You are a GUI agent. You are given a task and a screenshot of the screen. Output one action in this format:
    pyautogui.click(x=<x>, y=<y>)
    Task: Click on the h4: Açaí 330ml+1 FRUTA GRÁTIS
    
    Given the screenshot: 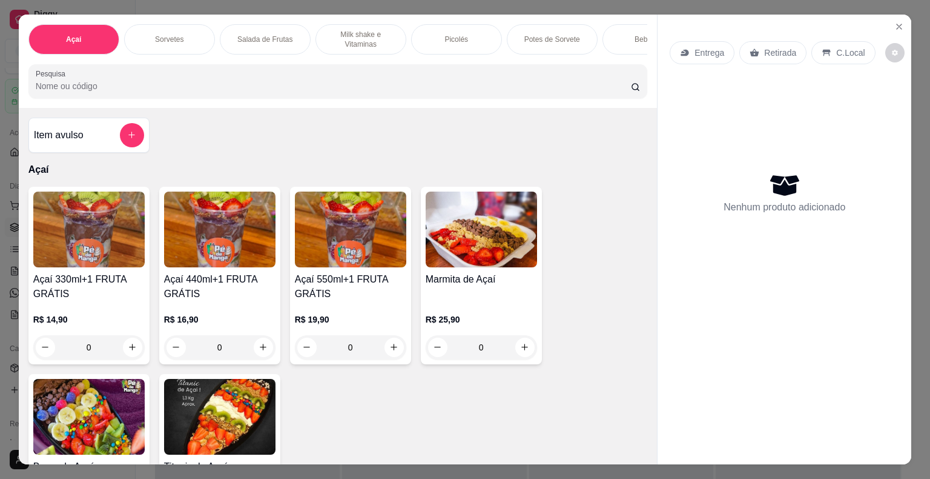 What is the action you would take?
    pyautogui.click(x=89, y=287)
    